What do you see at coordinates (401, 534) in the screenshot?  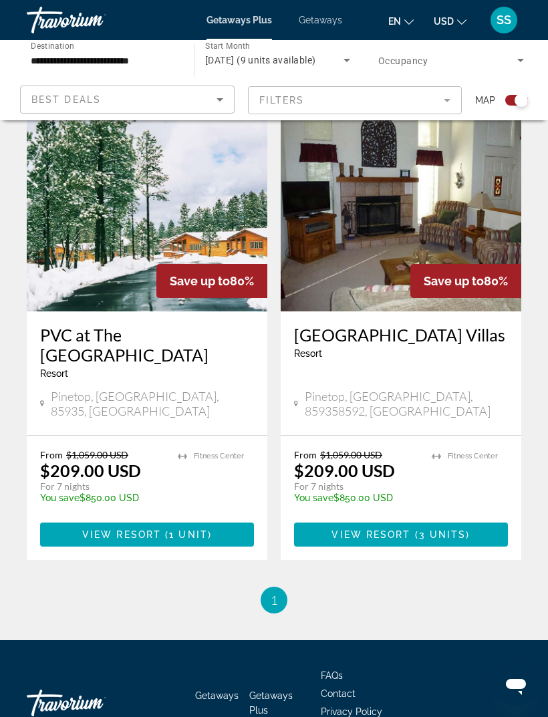 I see `a: View Resort(3 units)` at bounding box center [401, 534].